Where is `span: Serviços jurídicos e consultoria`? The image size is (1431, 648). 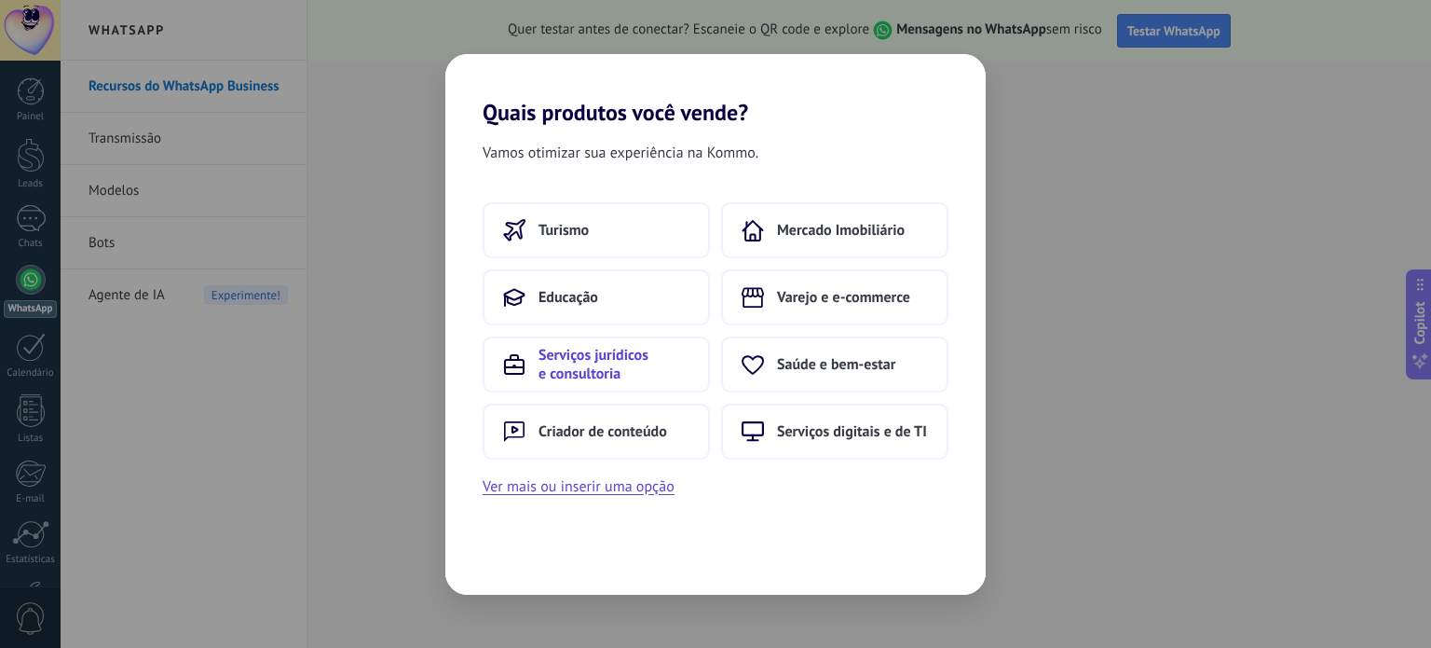 span: Serviços jurídicos e consultoria is located at coordinates (614, 364).